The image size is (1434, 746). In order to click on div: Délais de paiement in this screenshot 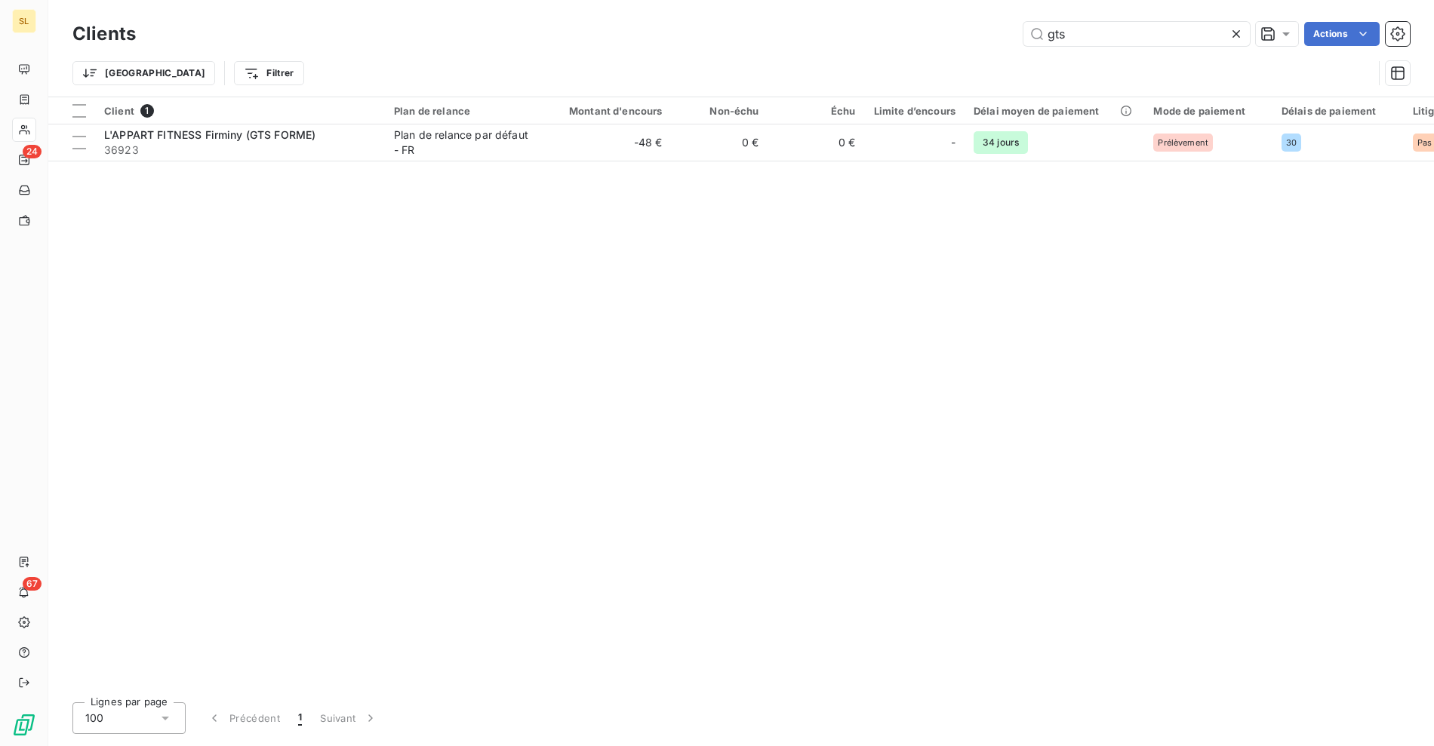, I will do `click(1338, 111)`.